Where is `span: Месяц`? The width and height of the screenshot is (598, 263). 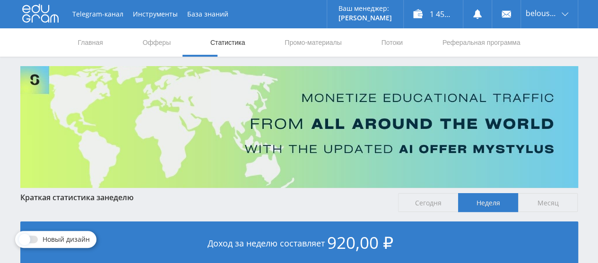 span: Месяц is located at coordinates (547, 203).